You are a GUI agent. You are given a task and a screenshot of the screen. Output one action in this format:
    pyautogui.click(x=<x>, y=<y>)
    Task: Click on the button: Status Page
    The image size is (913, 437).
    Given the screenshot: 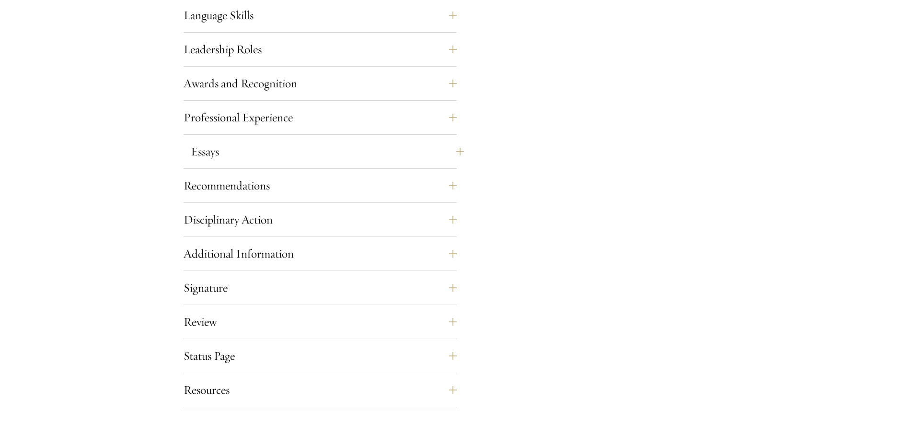 What is the action you would take?
    pyautogui.click(x=320, y=356)
    